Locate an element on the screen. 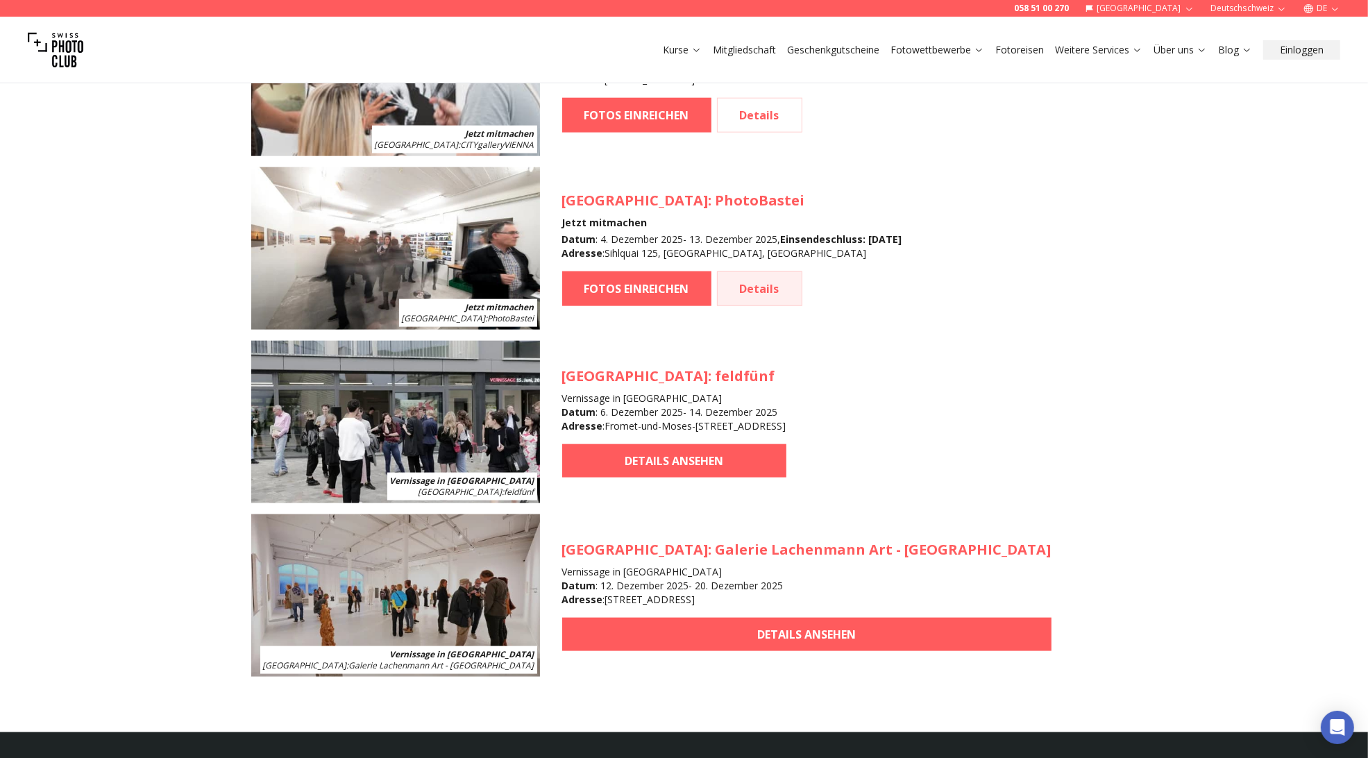 The height and width of the screenshot is (758, 1368). a: Geschenkgutscheine is located at coordinates (833, 50).